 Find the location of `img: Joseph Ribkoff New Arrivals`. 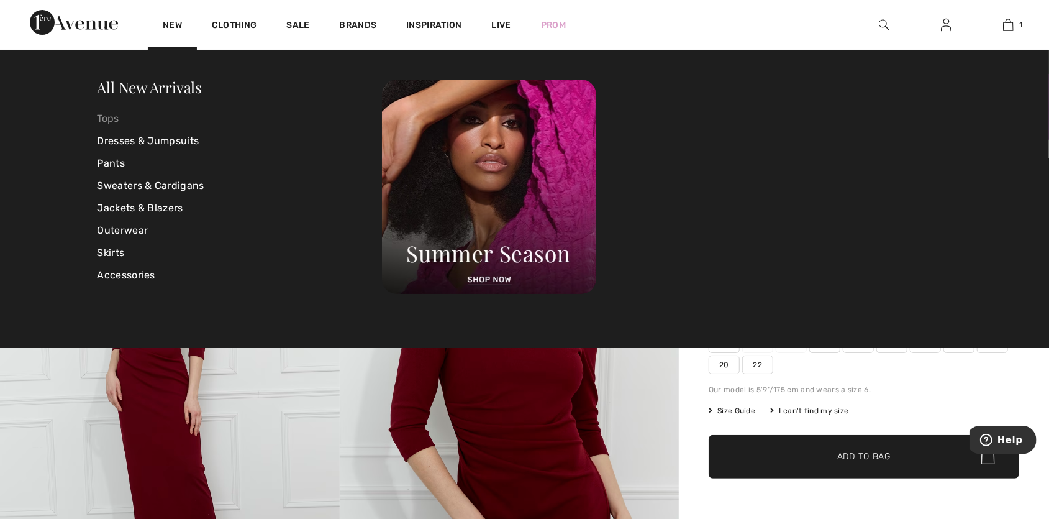

img: Joseph Ribkoff New Arrivals is located at coordinates (489, 186).